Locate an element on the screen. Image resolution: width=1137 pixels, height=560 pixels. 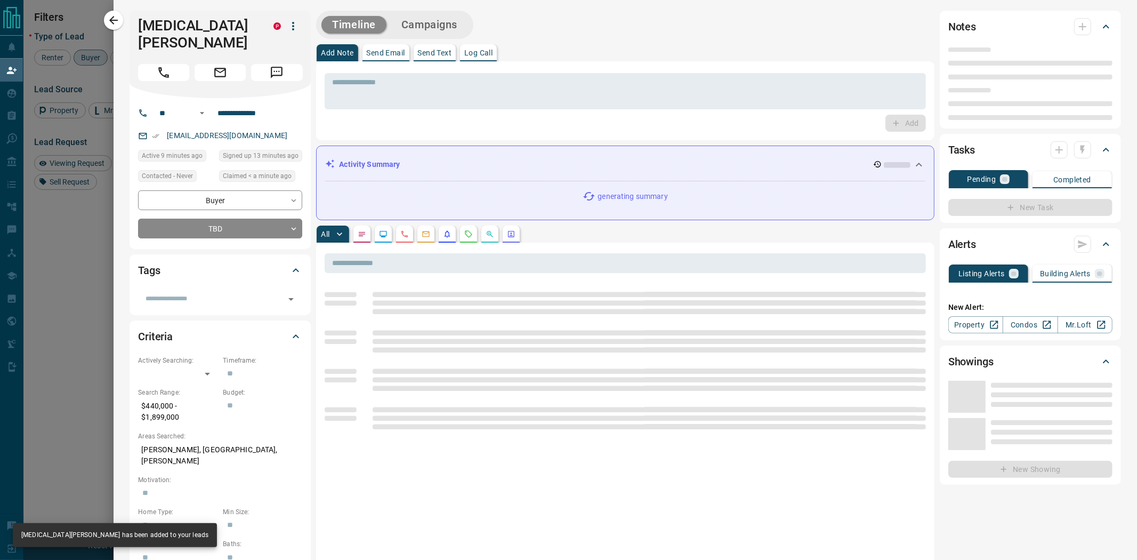
div: Criteria is located at coordinates (220, 336).